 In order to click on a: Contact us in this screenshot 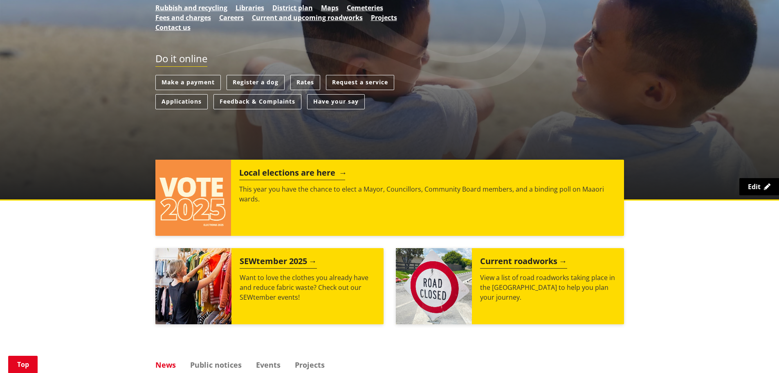, I will do `click(173, 27)`.